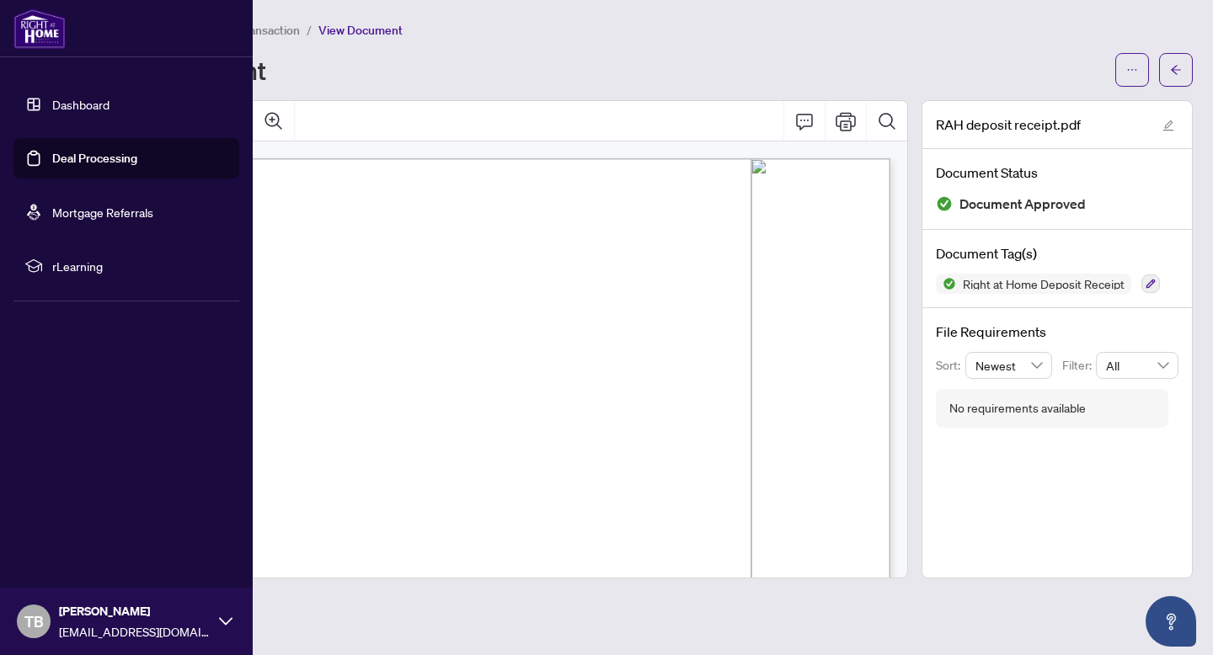  Describe the element at coordinates (81, 104) in the screenshot. I see `a: Dashboard` at that location.